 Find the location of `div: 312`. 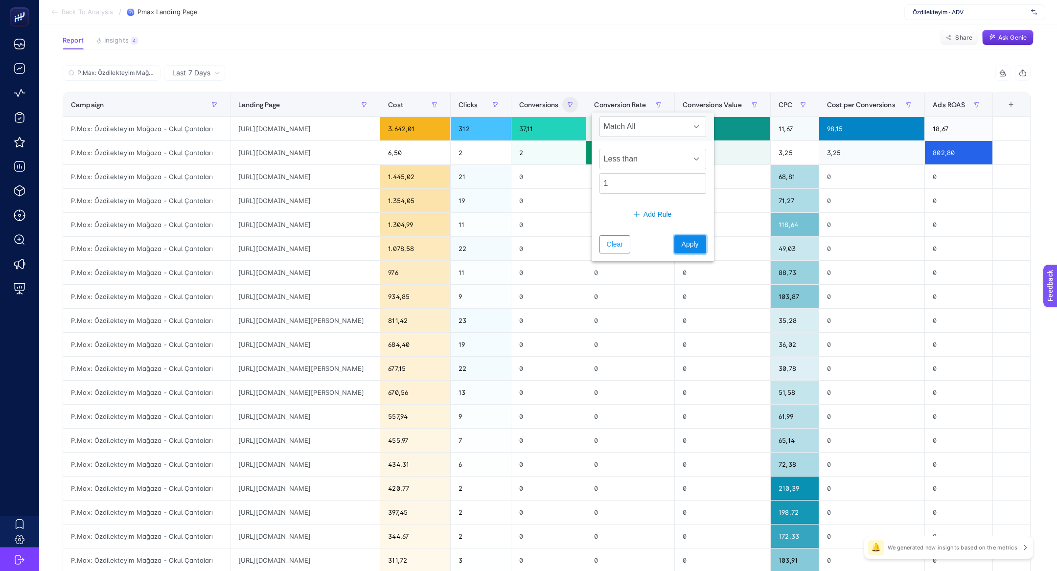

div: 312 is located at coordinates (480, 129).